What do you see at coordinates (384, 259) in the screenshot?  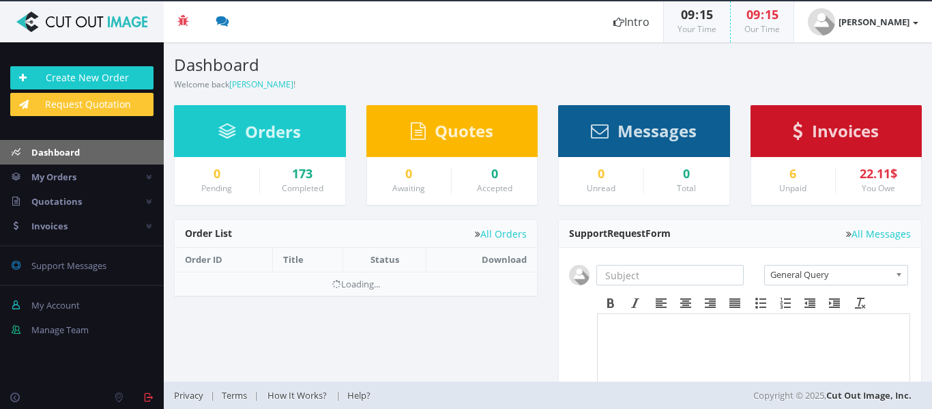 I see `th: Status` at bounding box center [384, 259].